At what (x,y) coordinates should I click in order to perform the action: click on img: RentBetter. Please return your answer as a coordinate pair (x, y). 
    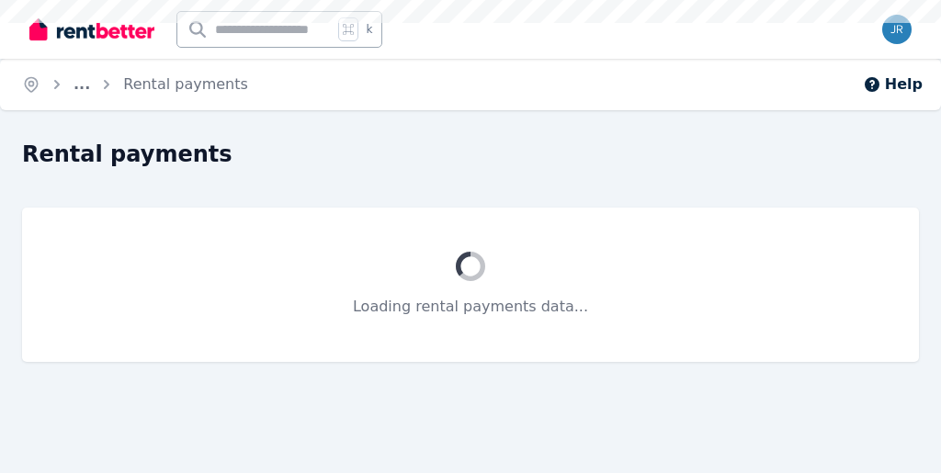
    Looking at the image, I should click on (92, 29).